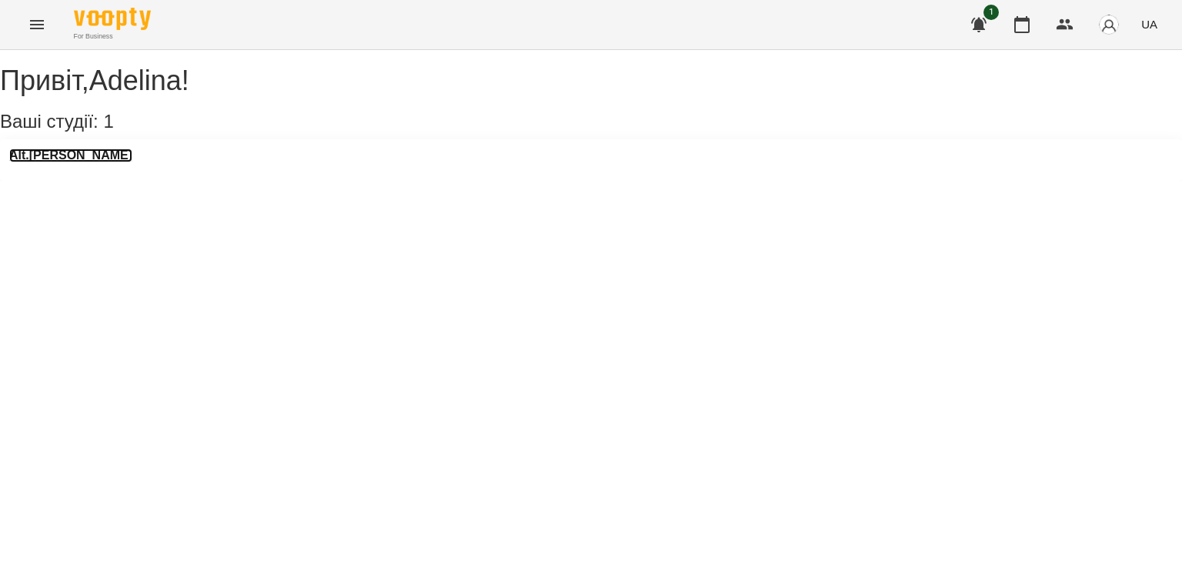  What do you see at coordinates (112, 36) in the screenshot?
I see `span: For Business` at bounding box center [112, 36].